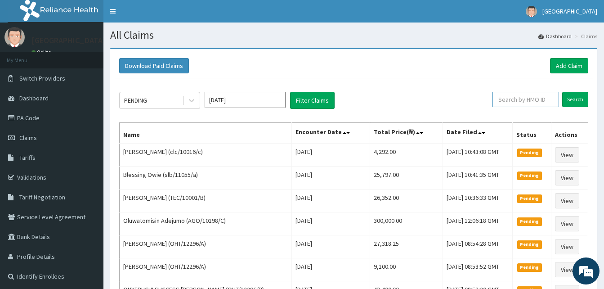 This screenshot has height=289, width=604. Describe the element at coordinates (526, 99) in the screenshot. I see `input: Search by HMO ID` at that location.